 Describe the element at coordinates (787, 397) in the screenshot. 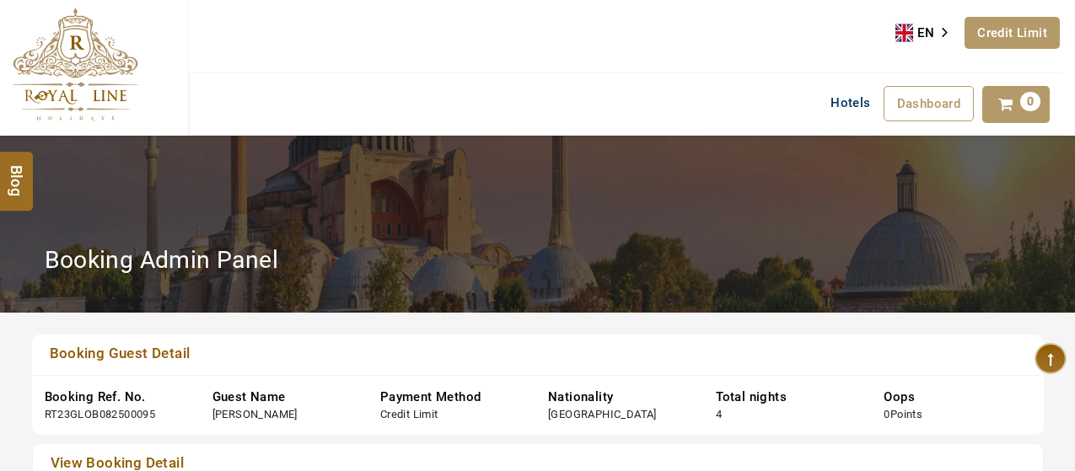

I see `div: Total nights` at that location.